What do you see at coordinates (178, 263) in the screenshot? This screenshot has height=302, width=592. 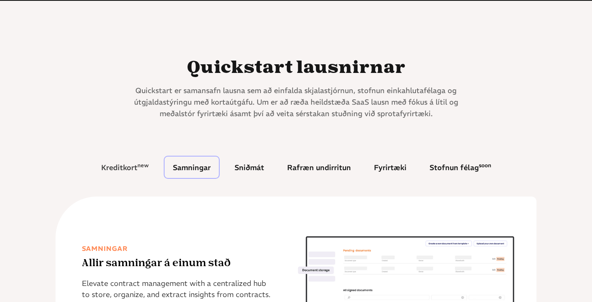 I see `h4: Allir samningar á einum stað` at bounding box center [178, 263].